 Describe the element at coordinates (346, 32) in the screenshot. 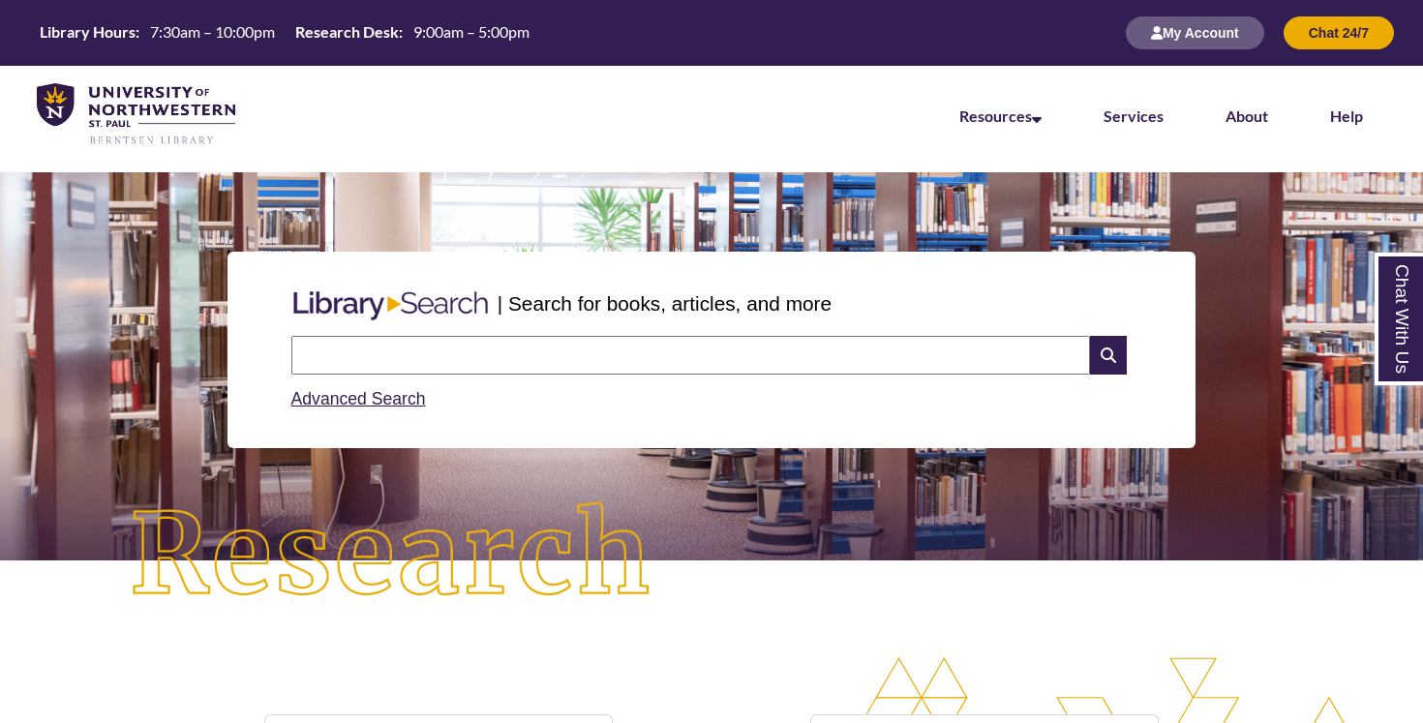

I see `th: Research Desk:` at that location.